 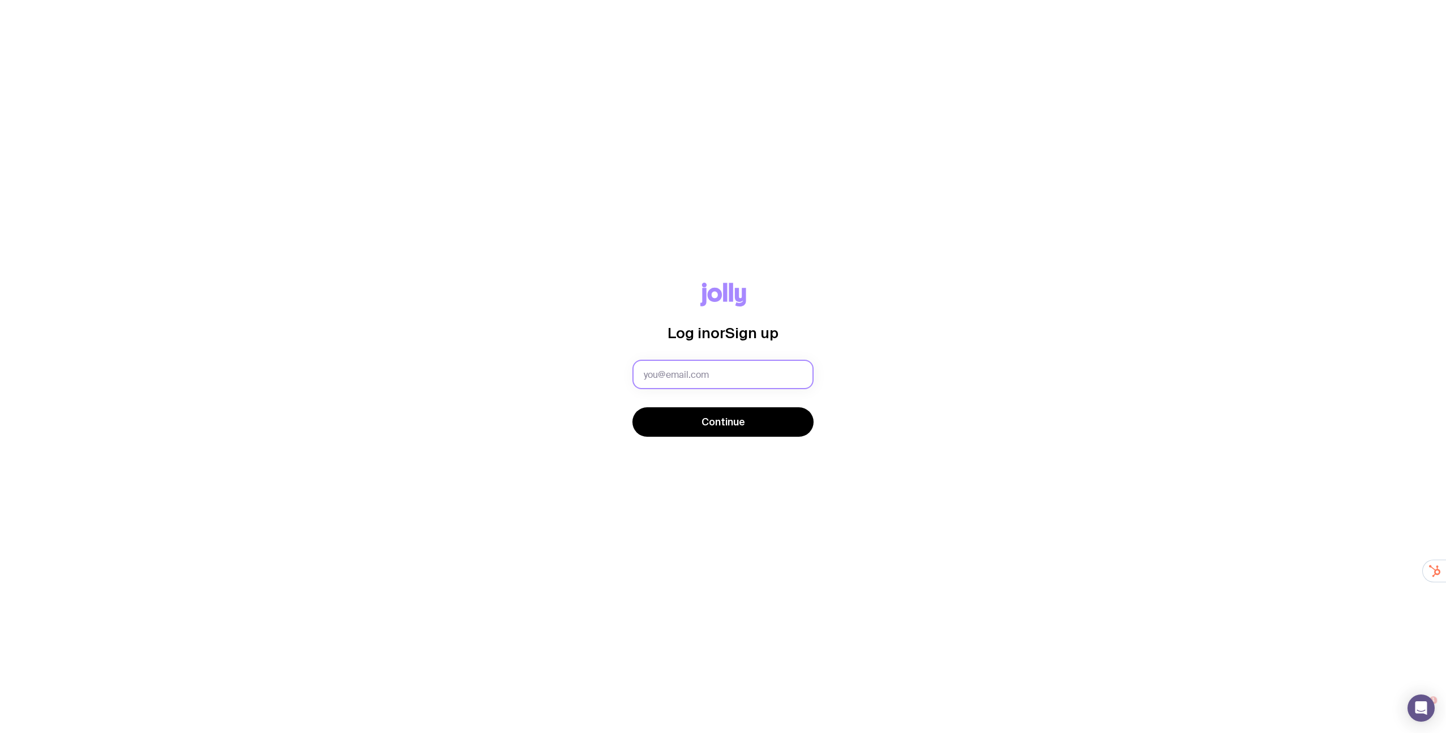 I want to click on div: Open Intercom Messenger, so click(x=1421, y=708).